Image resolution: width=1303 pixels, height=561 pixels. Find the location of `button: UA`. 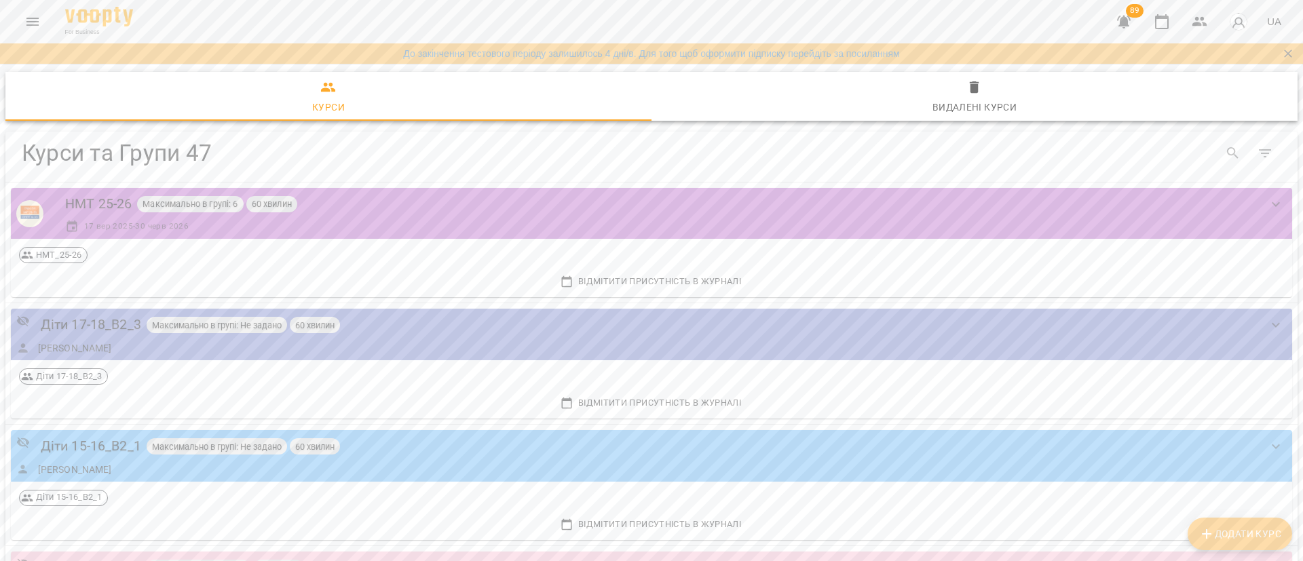

button: UA is located at coordinates (1274, 21).